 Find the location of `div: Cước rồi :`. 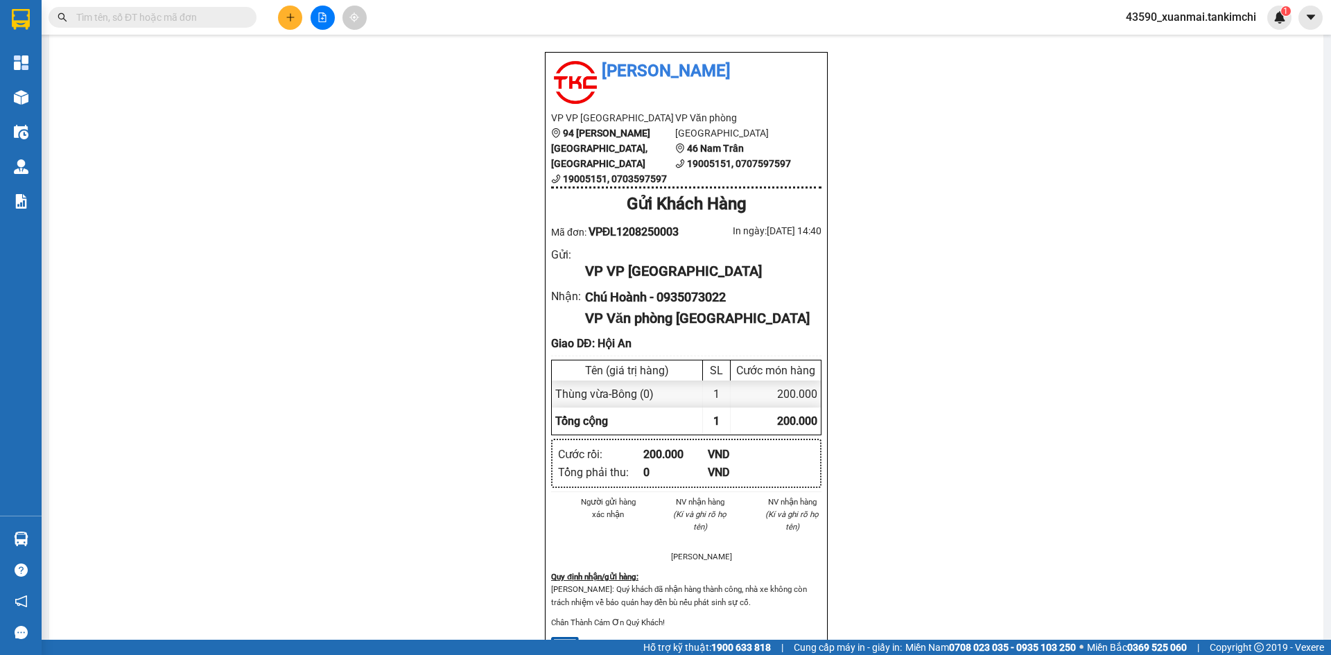

div: Cước rồi : is located at coordinates (600, 454).